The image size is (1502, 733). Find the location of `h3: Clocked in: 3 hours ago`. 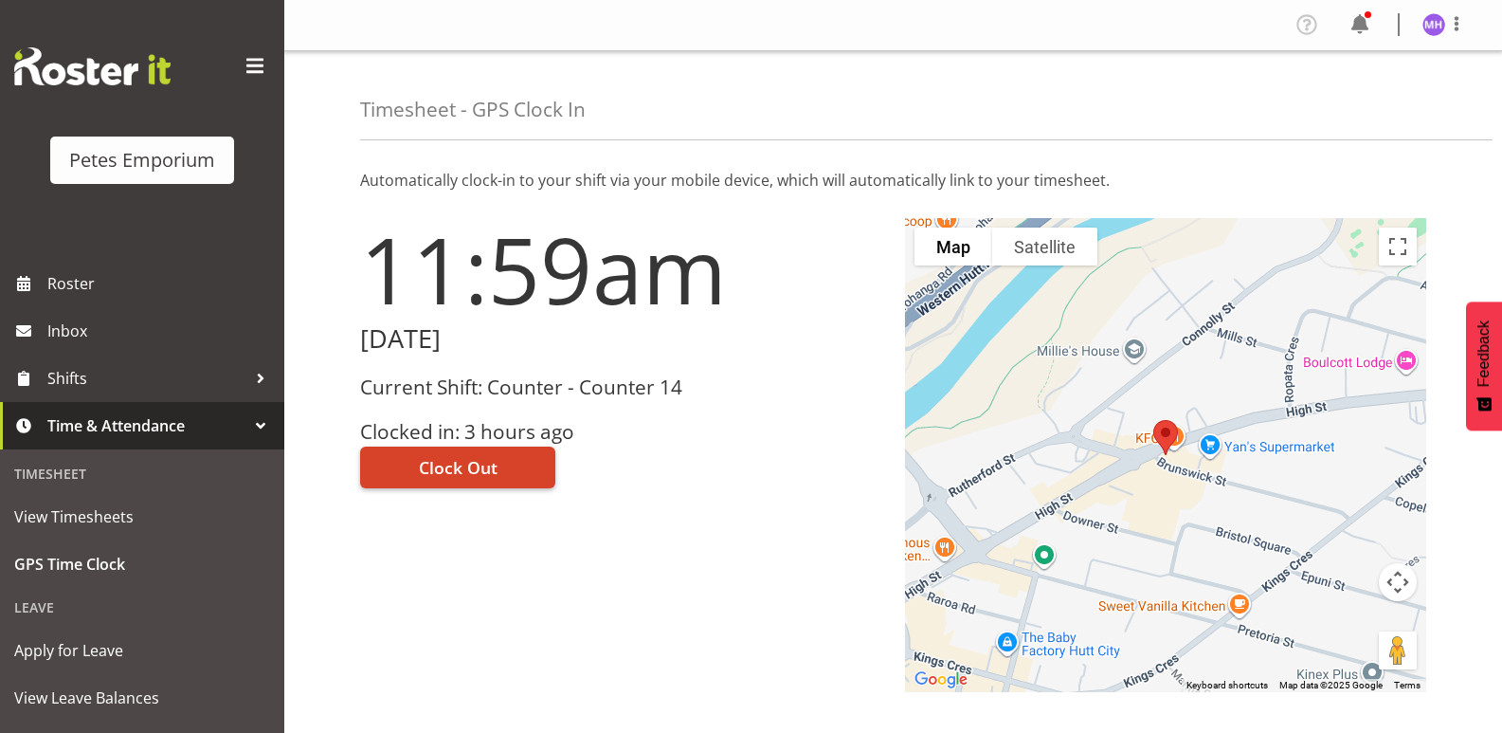

h3: Clocked in: 3 hours ago is located at coordinates (621, 431).